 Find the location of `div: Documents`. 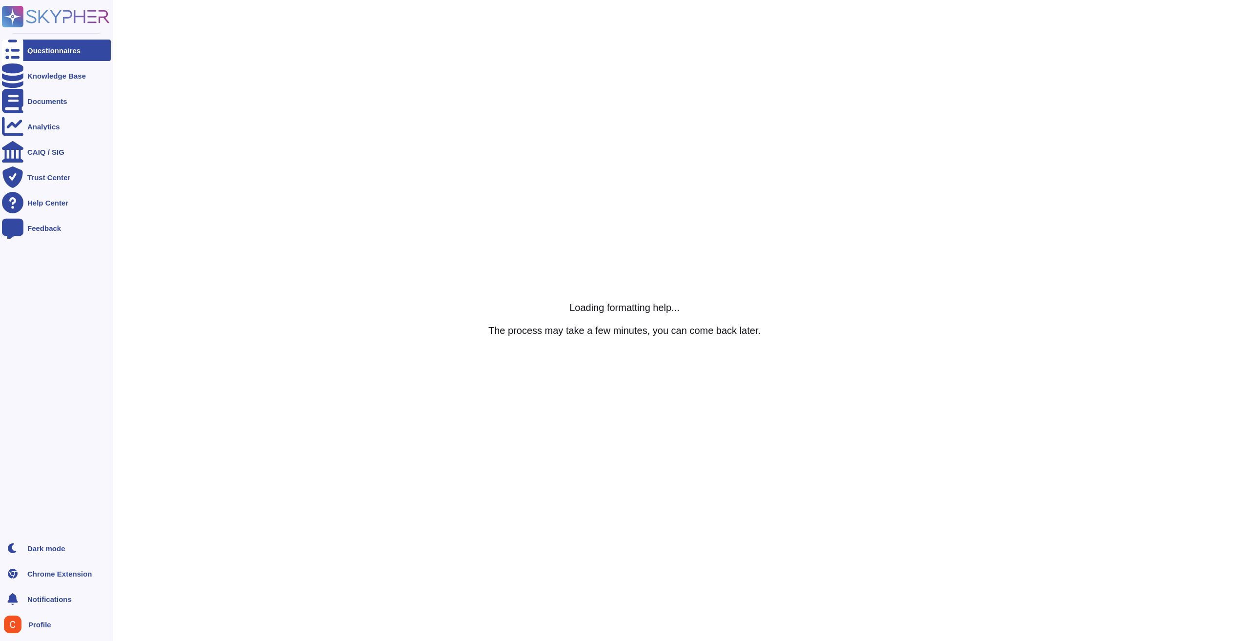

div: Documents is located at coordinates (47, 101).